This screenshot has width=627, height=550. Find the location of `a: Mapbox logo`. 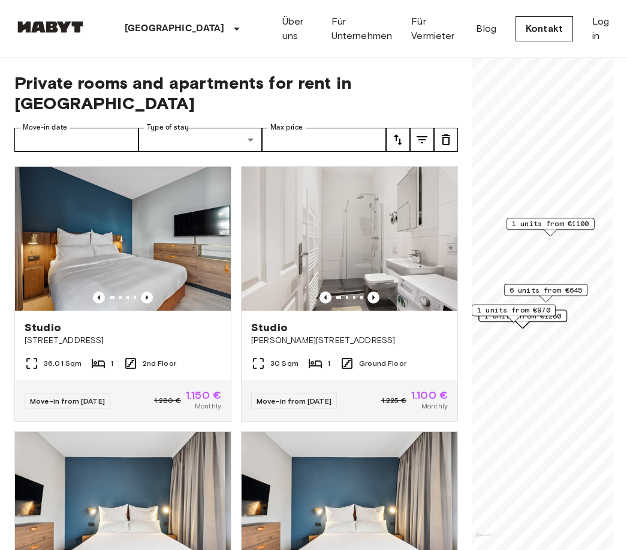

a: Mapbox logo is located at coordinates (482, 539).